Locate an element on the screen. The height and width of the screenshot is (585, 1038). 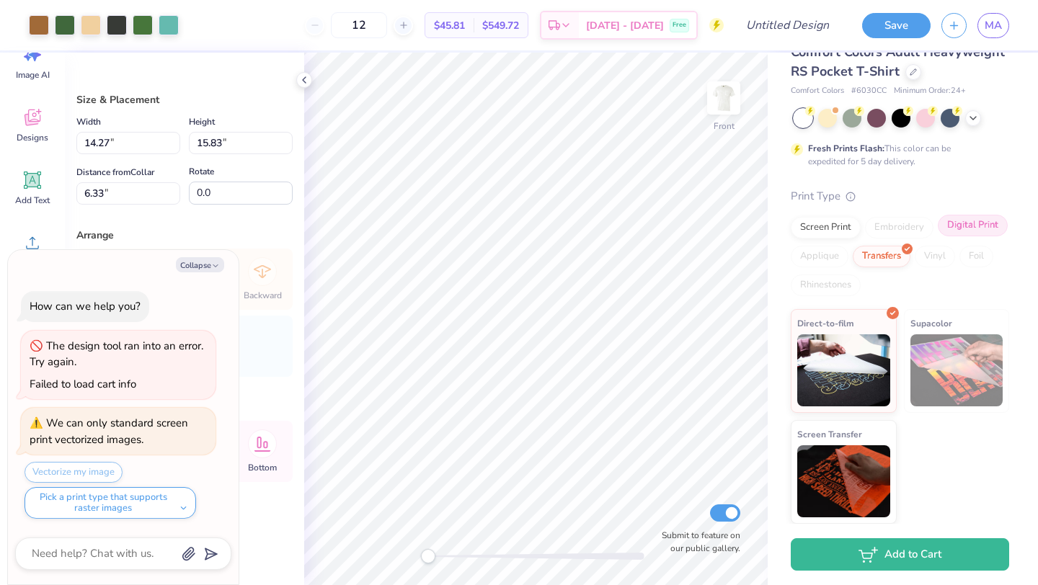
div: We can only standard screen print vectorized images. is located at coordinates (109, 431).